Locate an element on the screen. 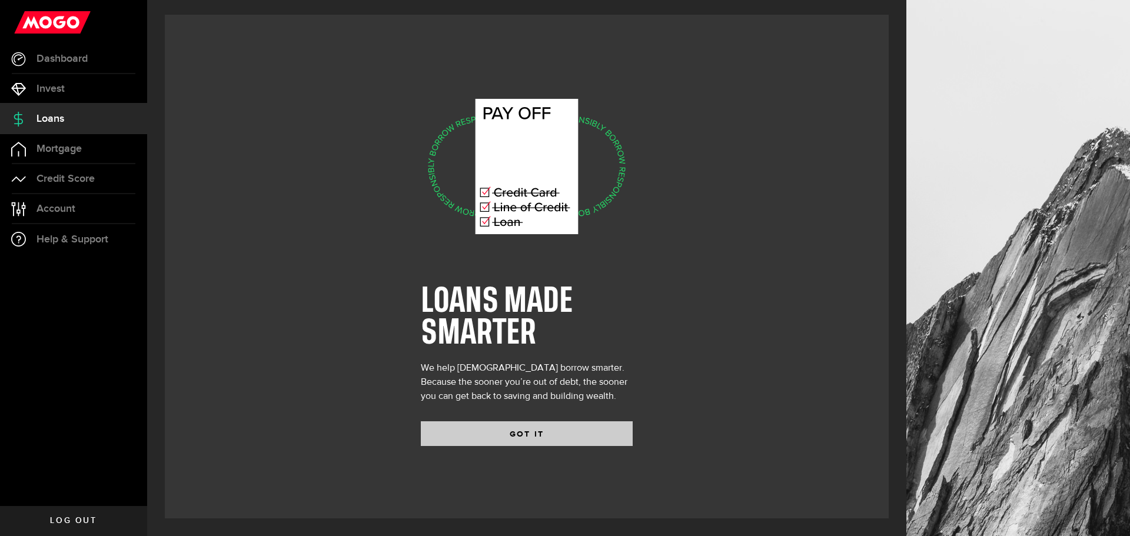 This screenshot has width=1130, height=536. h1: LOANS MADE SMARTER is located at coordinates (527, 318).